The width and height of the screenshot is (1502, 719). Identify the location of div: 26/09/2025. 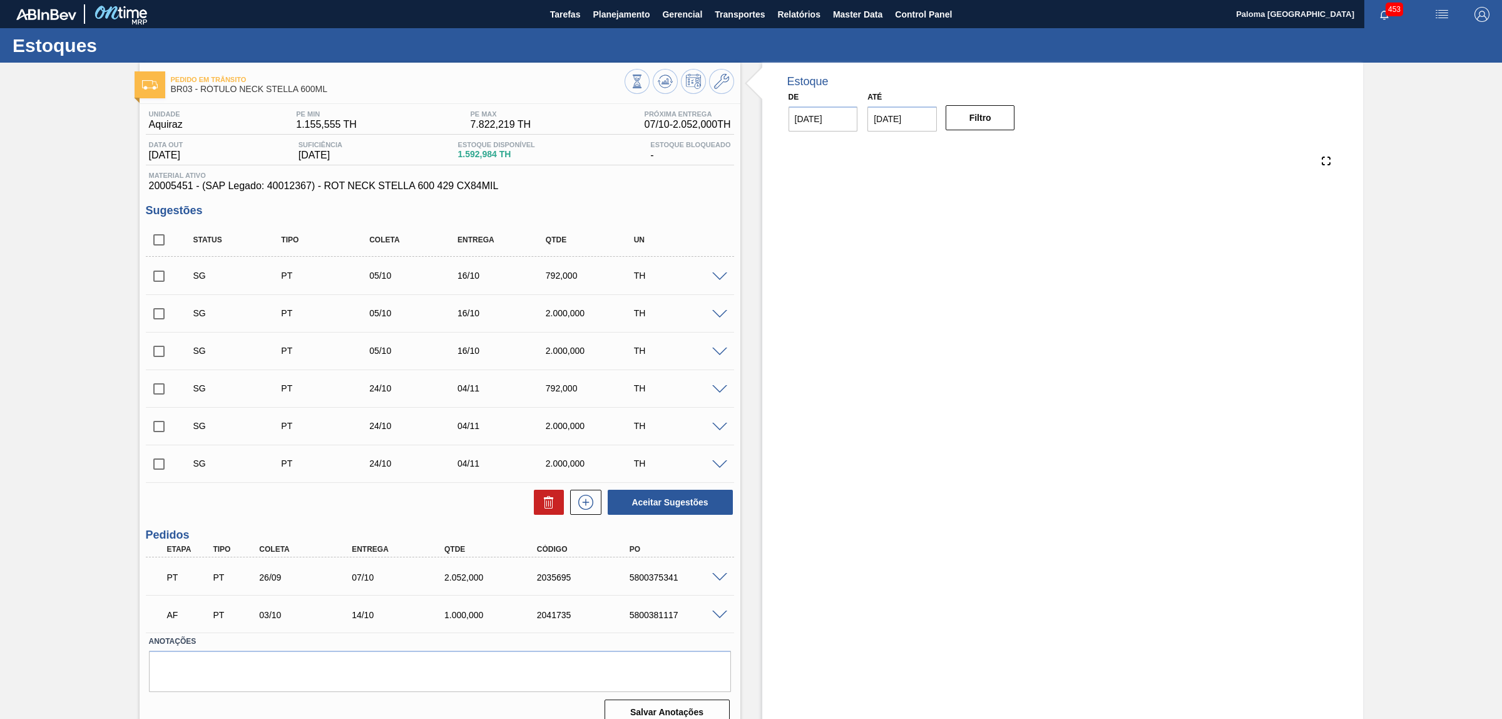
(309, 577).